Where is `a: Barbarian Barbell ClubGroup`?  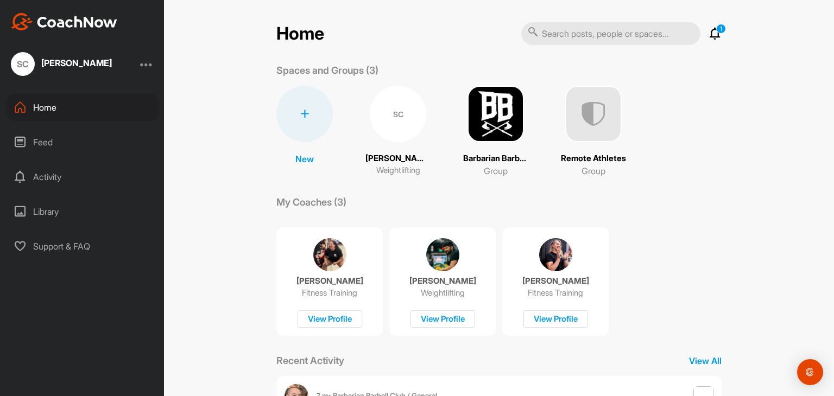
a: Barbarian Barbell ClubGroup is located at coordinates (496, 131).